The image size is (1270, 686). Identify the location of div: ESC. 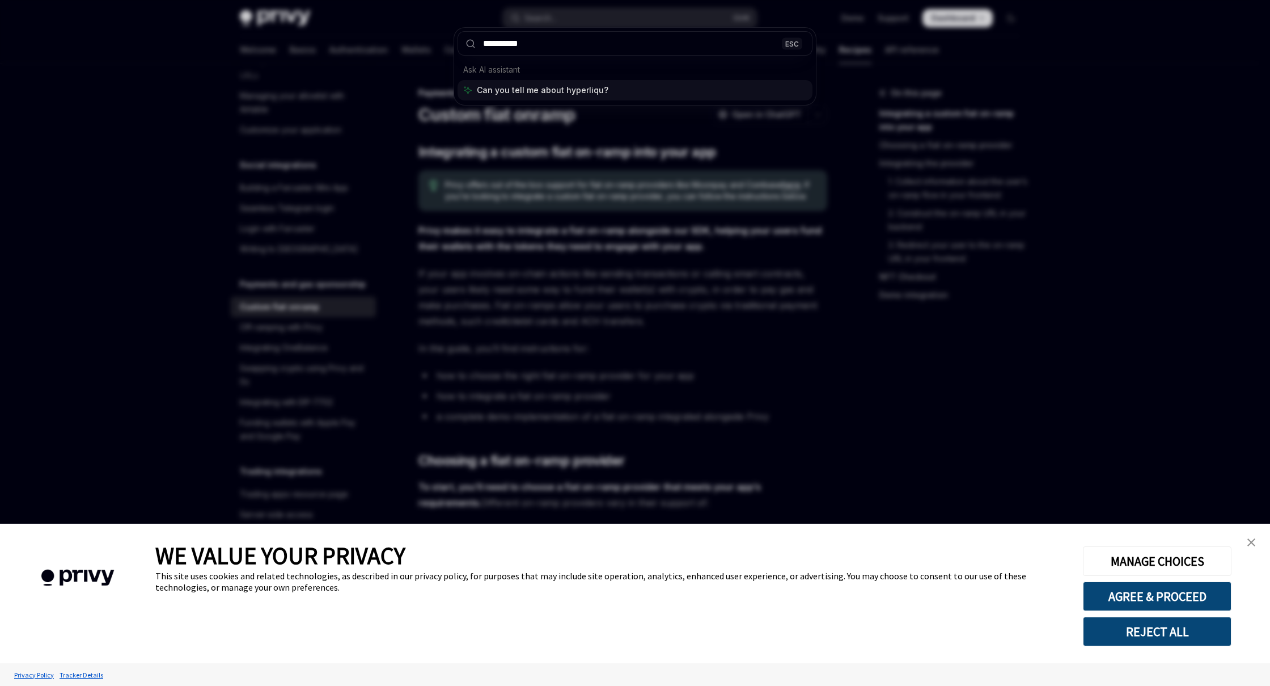
(792, 43).